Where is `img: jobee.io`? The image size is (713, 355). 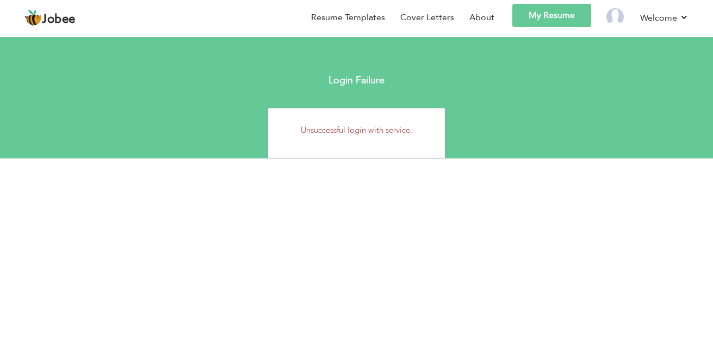 img: jobee.io is located at coordinates (33, 18).